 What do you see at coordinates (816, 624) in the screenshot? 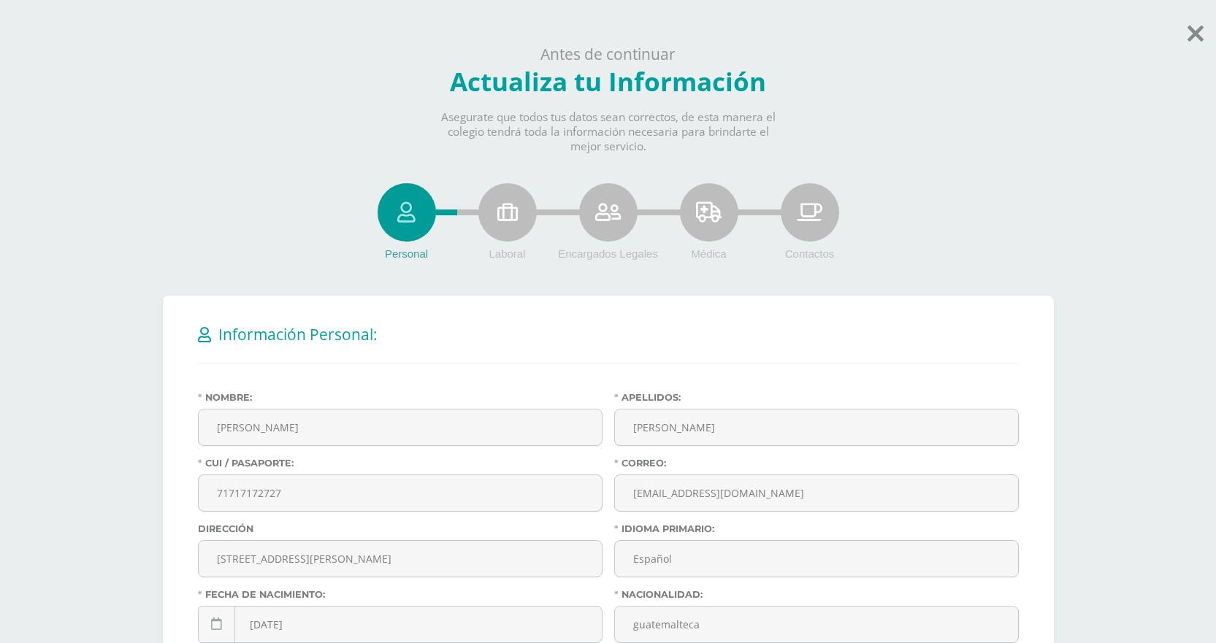
I see `input: Nacionalidad` at bounding box center [816, 624].